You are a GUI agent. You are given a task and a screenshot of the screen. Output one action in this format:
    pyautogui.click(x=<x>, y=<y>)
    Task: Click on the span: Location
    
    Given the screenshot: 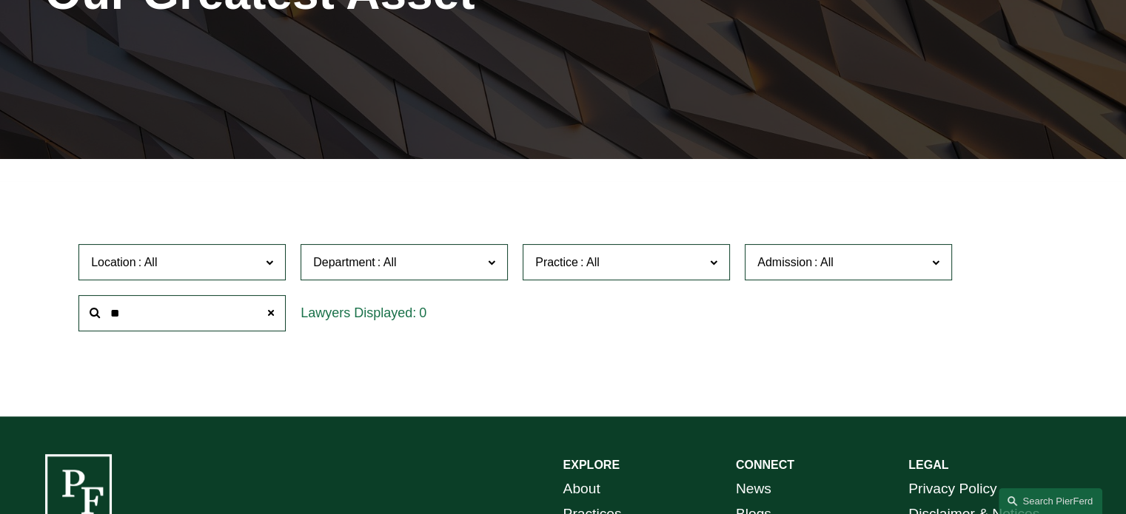 What is the action you would take?
    pyautogui.click(x=113, y=262)
    